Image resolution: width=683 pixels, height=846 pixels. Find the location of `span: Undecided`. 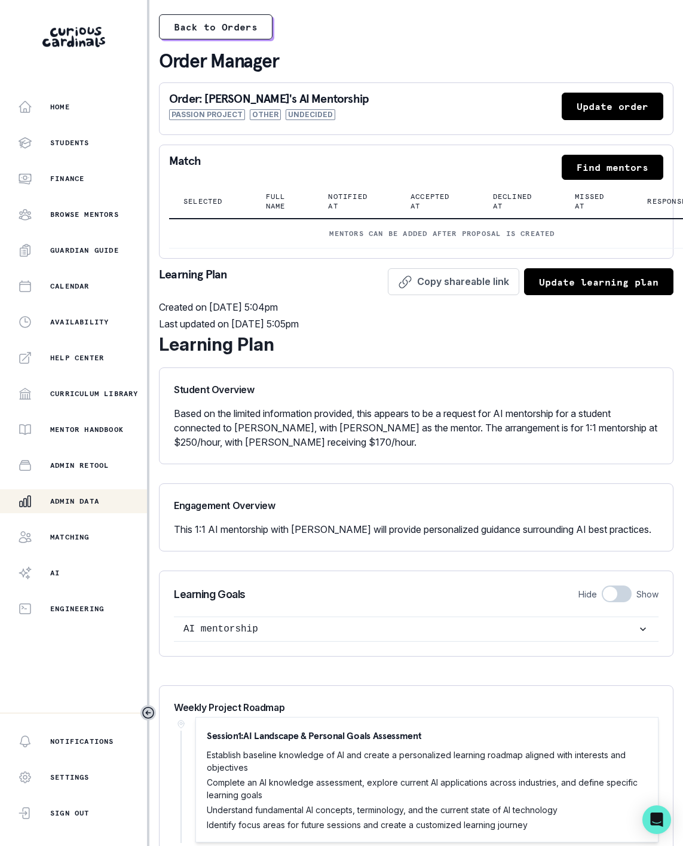

span: Undecided is located at coordinates (310, 115).